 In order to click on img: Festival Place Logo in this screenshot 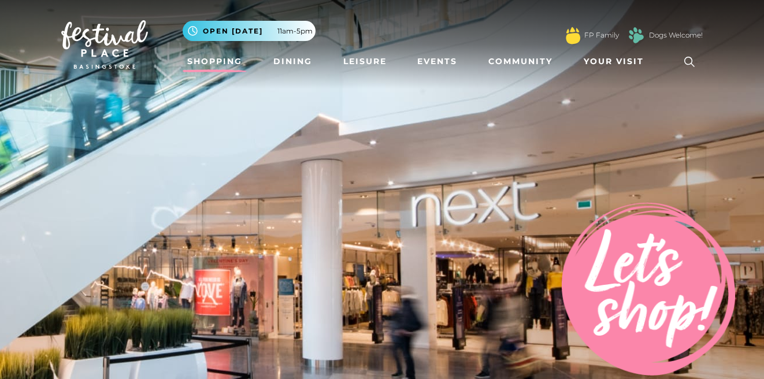, I will do `click(105, 45)`.